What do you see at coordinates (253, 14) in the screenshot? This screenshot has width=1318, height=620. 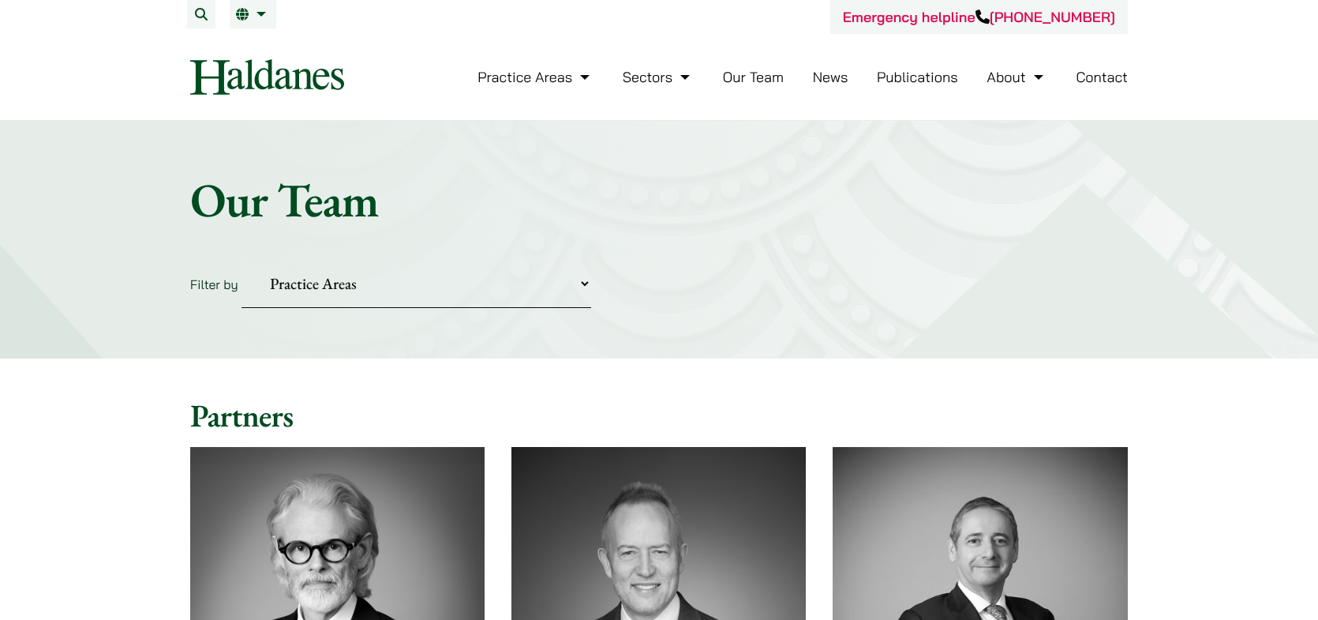 I see `a: EN` at bounding box center [253, 14].